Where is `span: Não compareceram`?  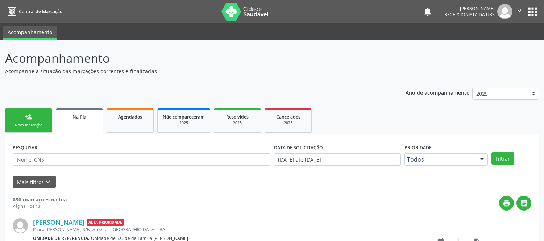
span: Não compareceram is located at coordinates (184, 117).